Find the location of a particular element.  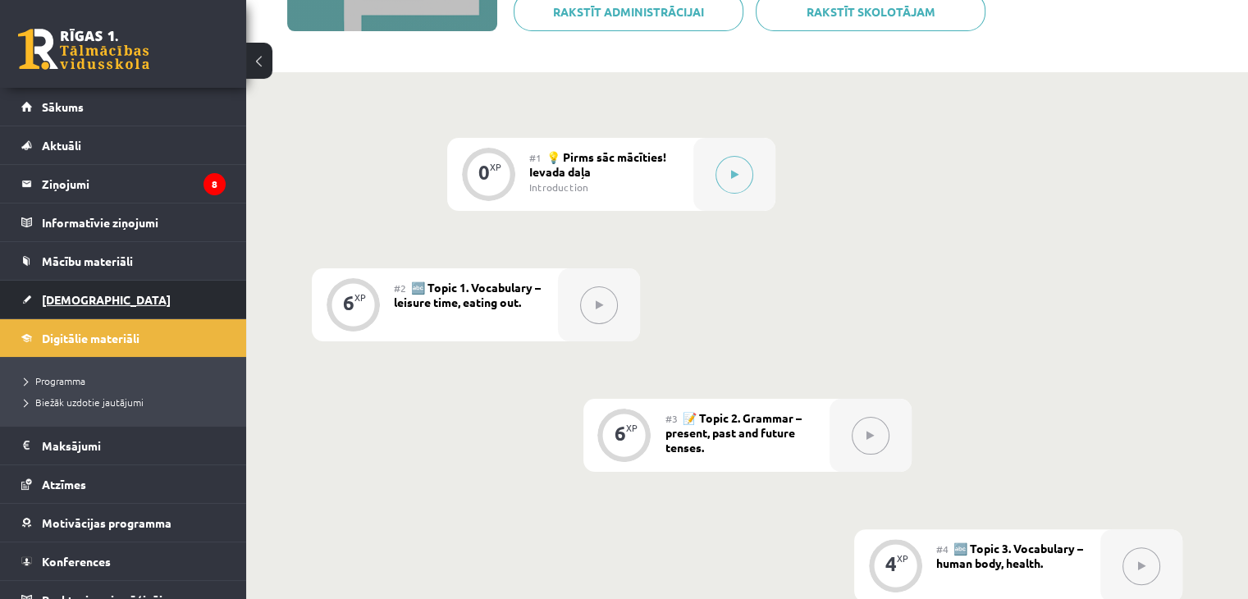

span: 🔤 Topic 1. Vocabulary – leisure time, eating out. is located at coordinates (467, 294).